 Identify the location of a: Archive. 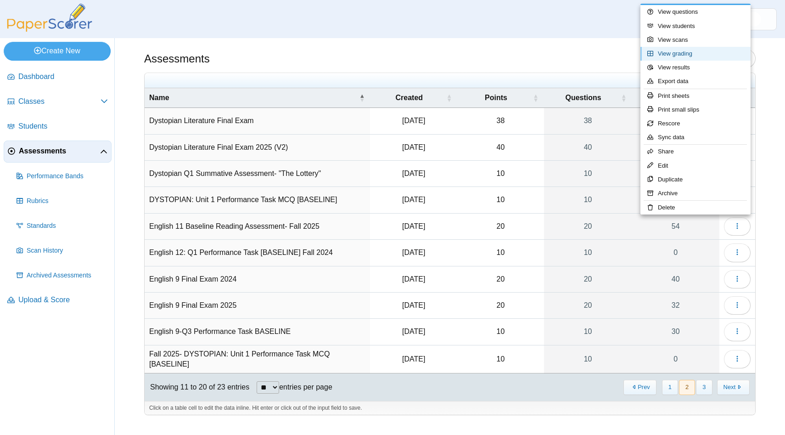
(695, 193).